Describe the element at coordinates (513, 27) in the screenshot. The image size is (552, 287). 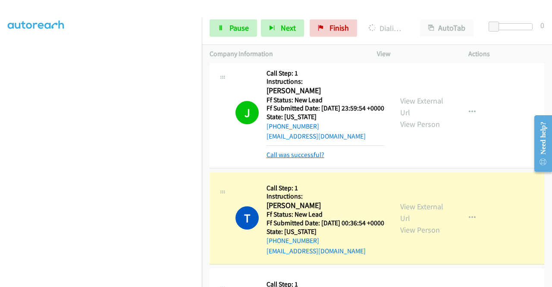
I see `div: Delay between calls (in seconds)` at that location.